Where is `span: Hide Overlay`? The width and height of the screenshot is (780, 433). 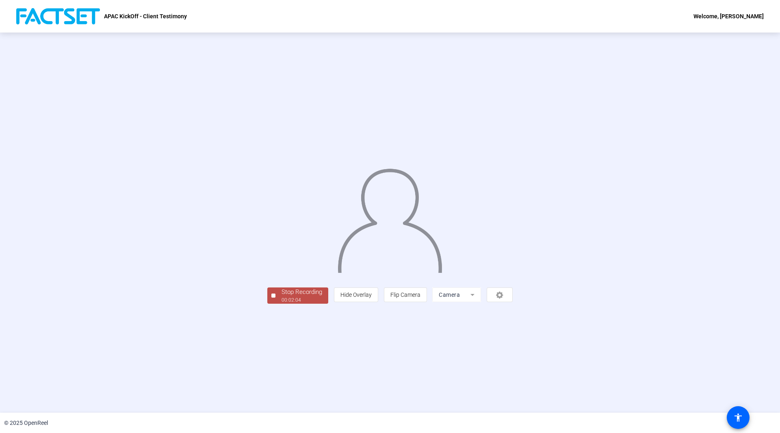
span: Hide Overlay is located at coordinates (356, 295).